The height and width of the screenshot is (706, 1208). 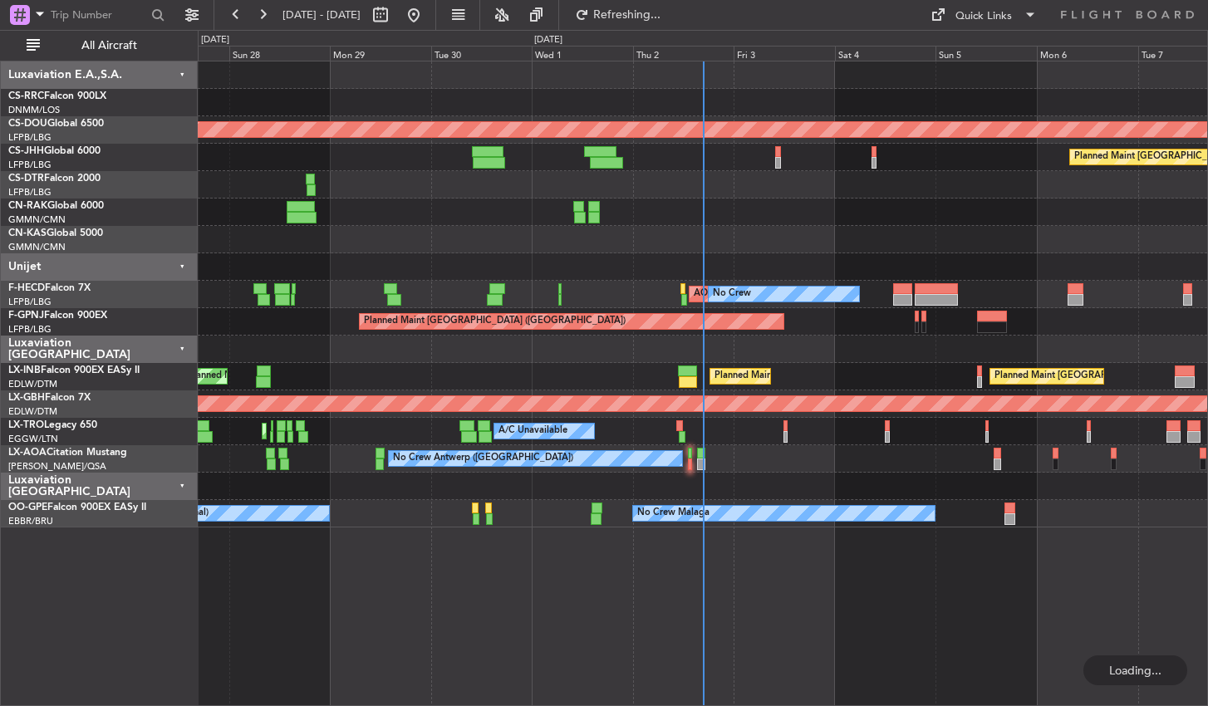 What do you see at coordinates (26, 151) in the screenshot?
I see `span: CS-JHH` at bounding box center [26, 151].